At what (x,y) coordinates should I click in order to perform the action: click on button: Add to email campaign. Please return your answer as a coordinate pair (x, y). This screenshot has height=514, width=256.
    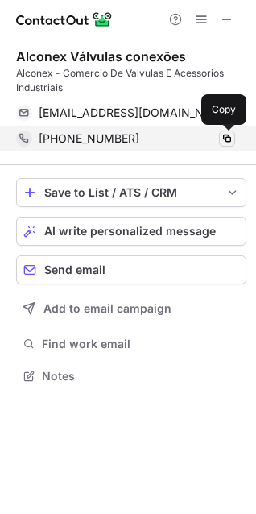
    Looking at the image, I should click on (131, 308).